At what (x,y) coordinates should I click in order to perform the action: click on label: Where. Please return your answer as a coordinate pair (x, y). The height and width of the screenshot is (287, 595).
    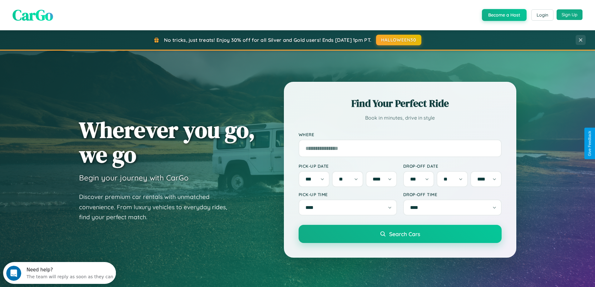
    Looking at the image, I should click on (400, 134).